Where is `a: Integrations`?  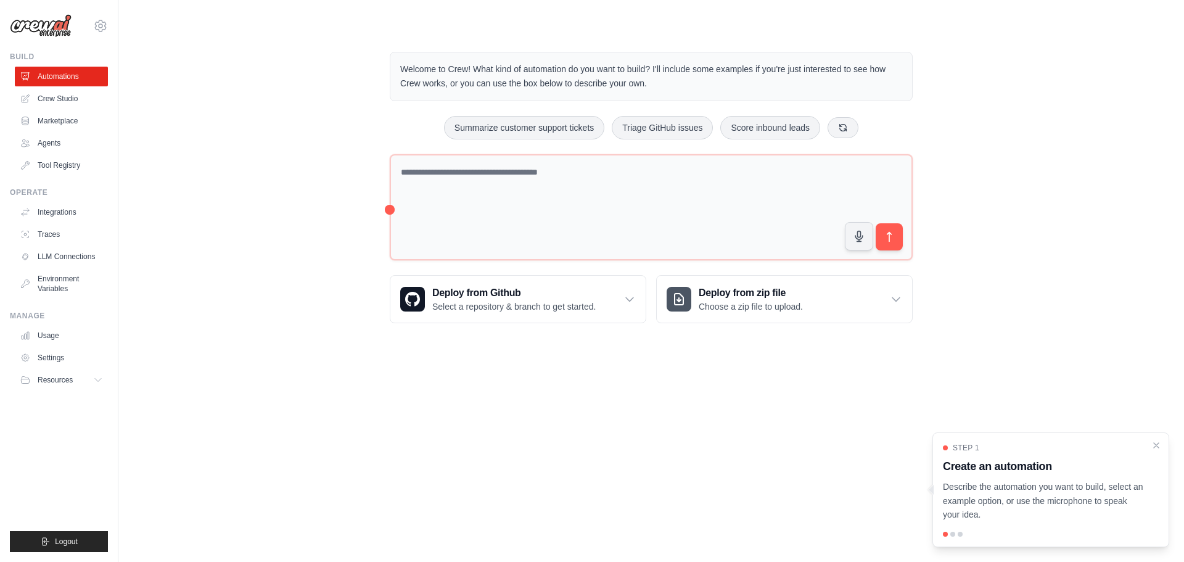 a: Integrations is located at coordinates (61, 212).